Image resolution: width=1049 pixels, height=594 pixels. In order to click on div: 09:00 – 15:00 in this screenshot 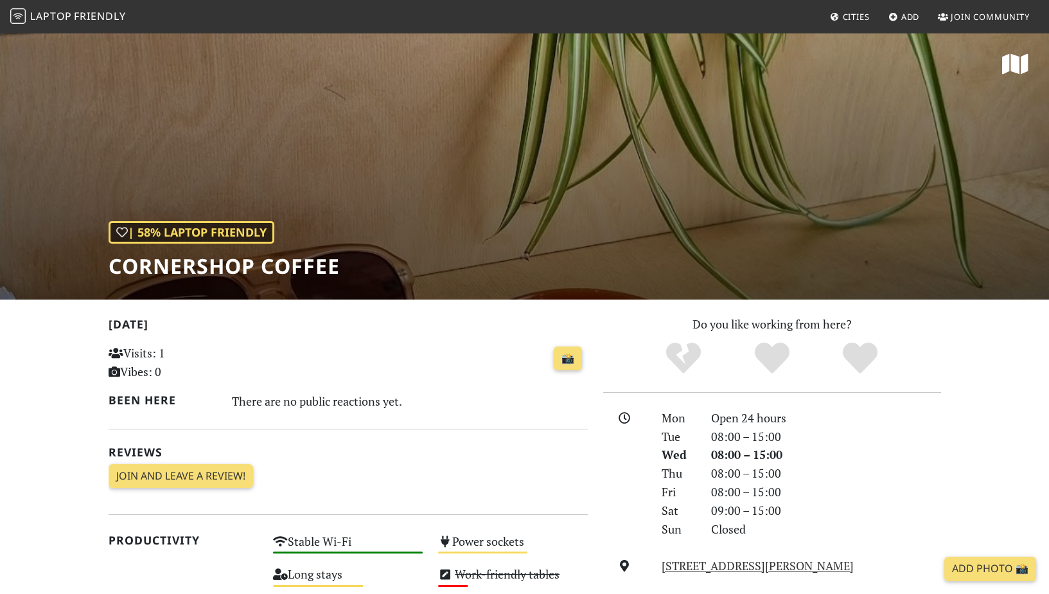, I will do `click(826, 510)`.